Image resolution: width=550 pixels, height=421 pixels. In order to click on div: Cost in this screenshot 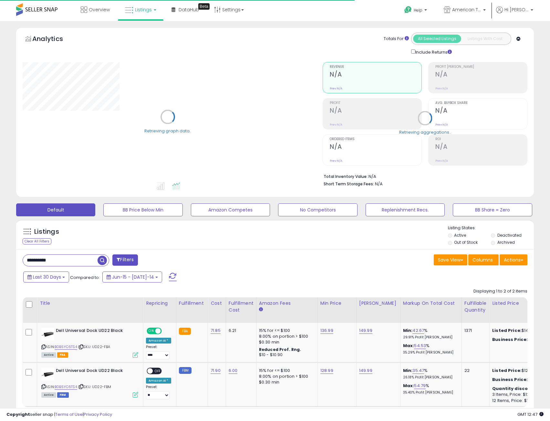, I will do `click(217, 303)`.